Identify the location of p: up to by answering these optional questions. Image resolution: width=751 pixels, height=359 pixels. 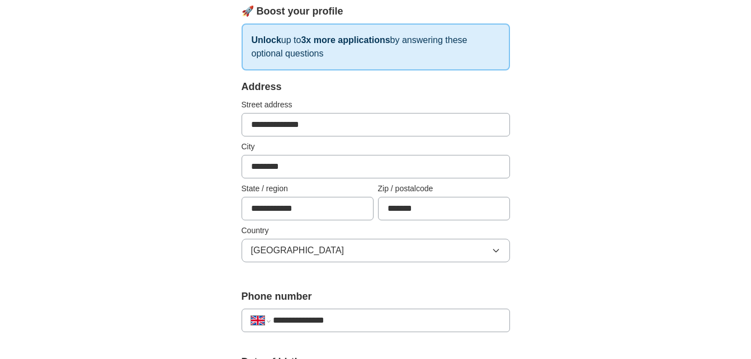
(376, 47).